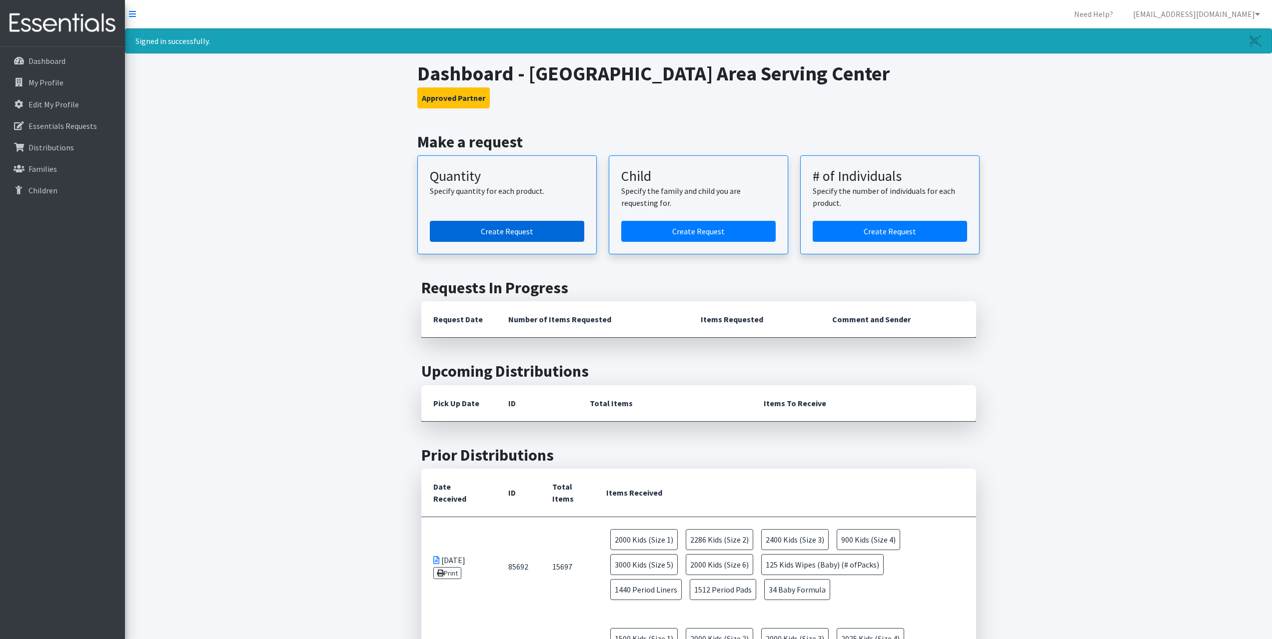 The width and height of the screenshot is (1272, 639). What do you see at coordinates (47, 61) in the screenshot?
I see `p: Dashboard` at bounding box center [47, 61].